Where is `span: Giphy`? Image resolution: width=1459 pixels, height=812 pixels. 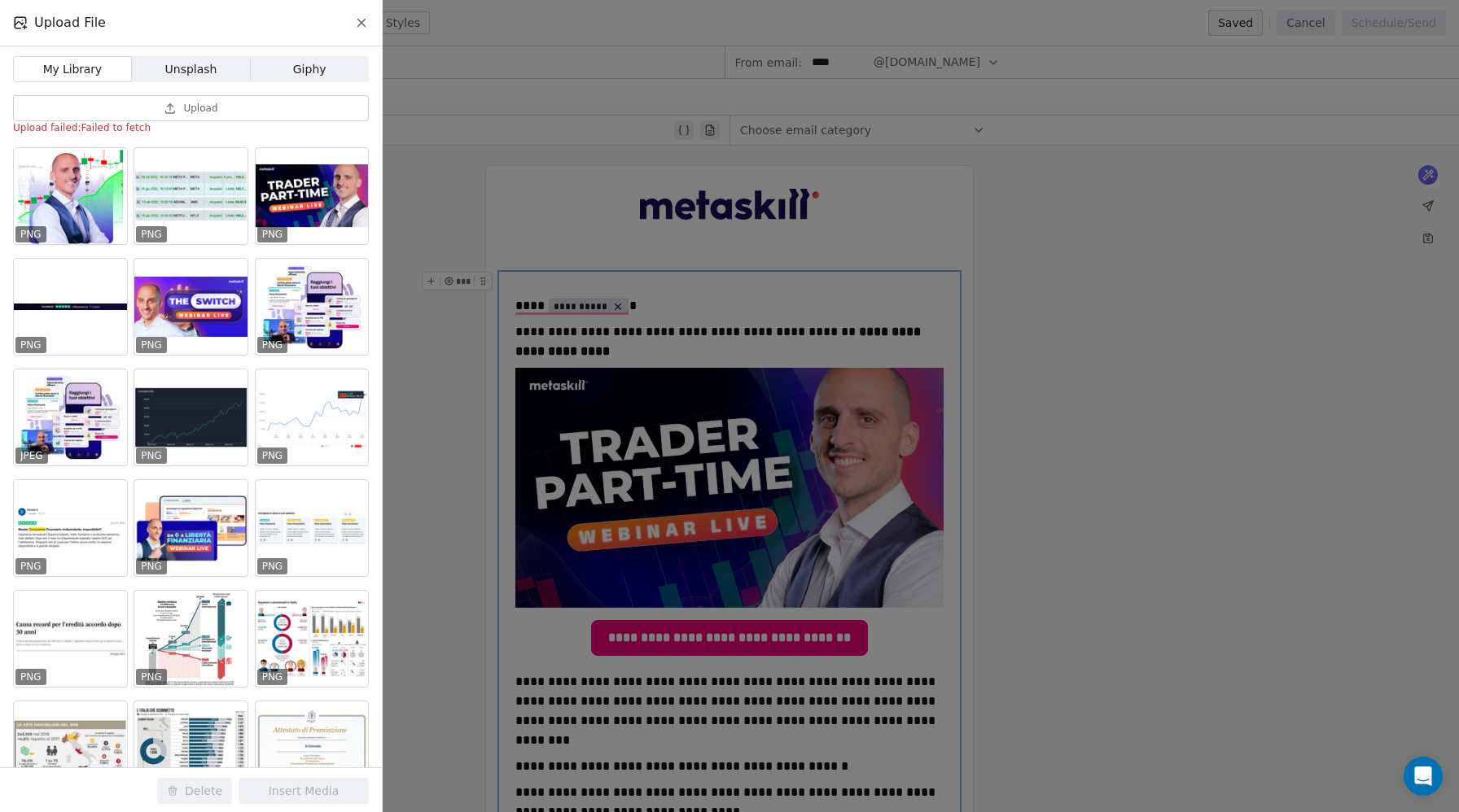 span: Giphy is located at coordinates (309, 69).